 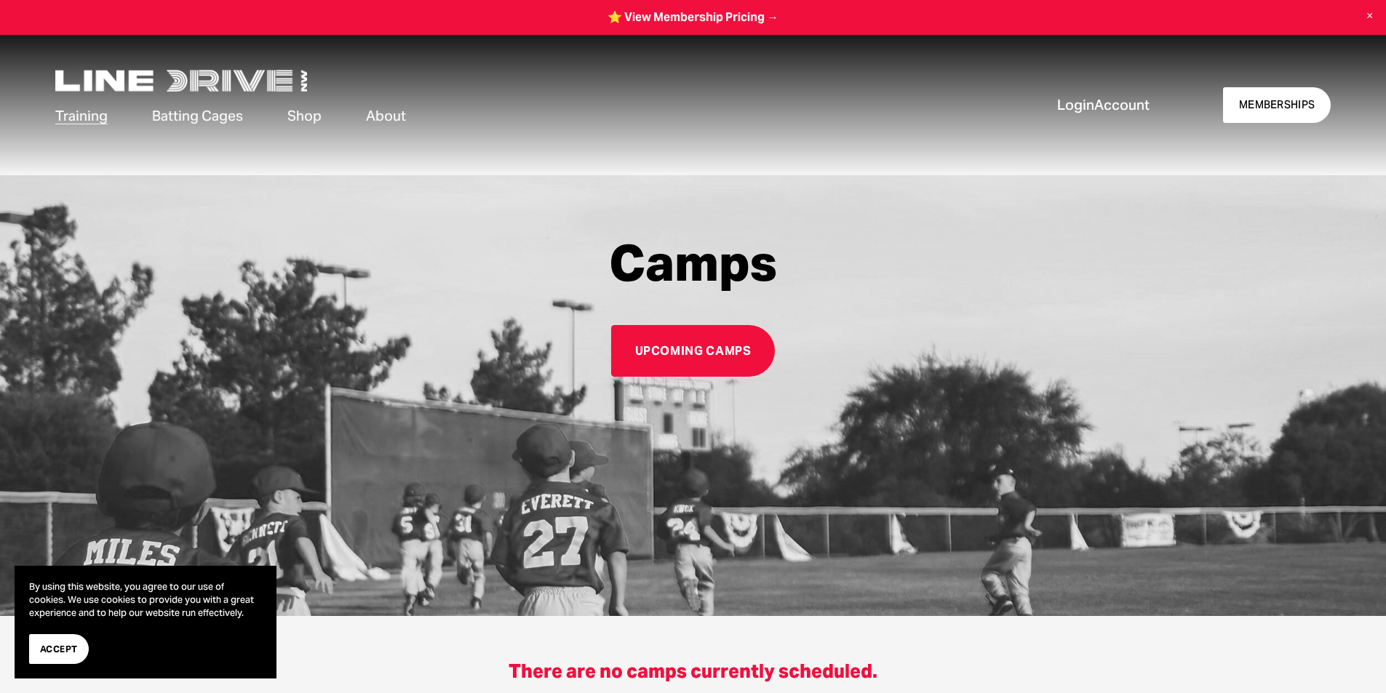 I want to click on span: About, so click(x=386, y=116).